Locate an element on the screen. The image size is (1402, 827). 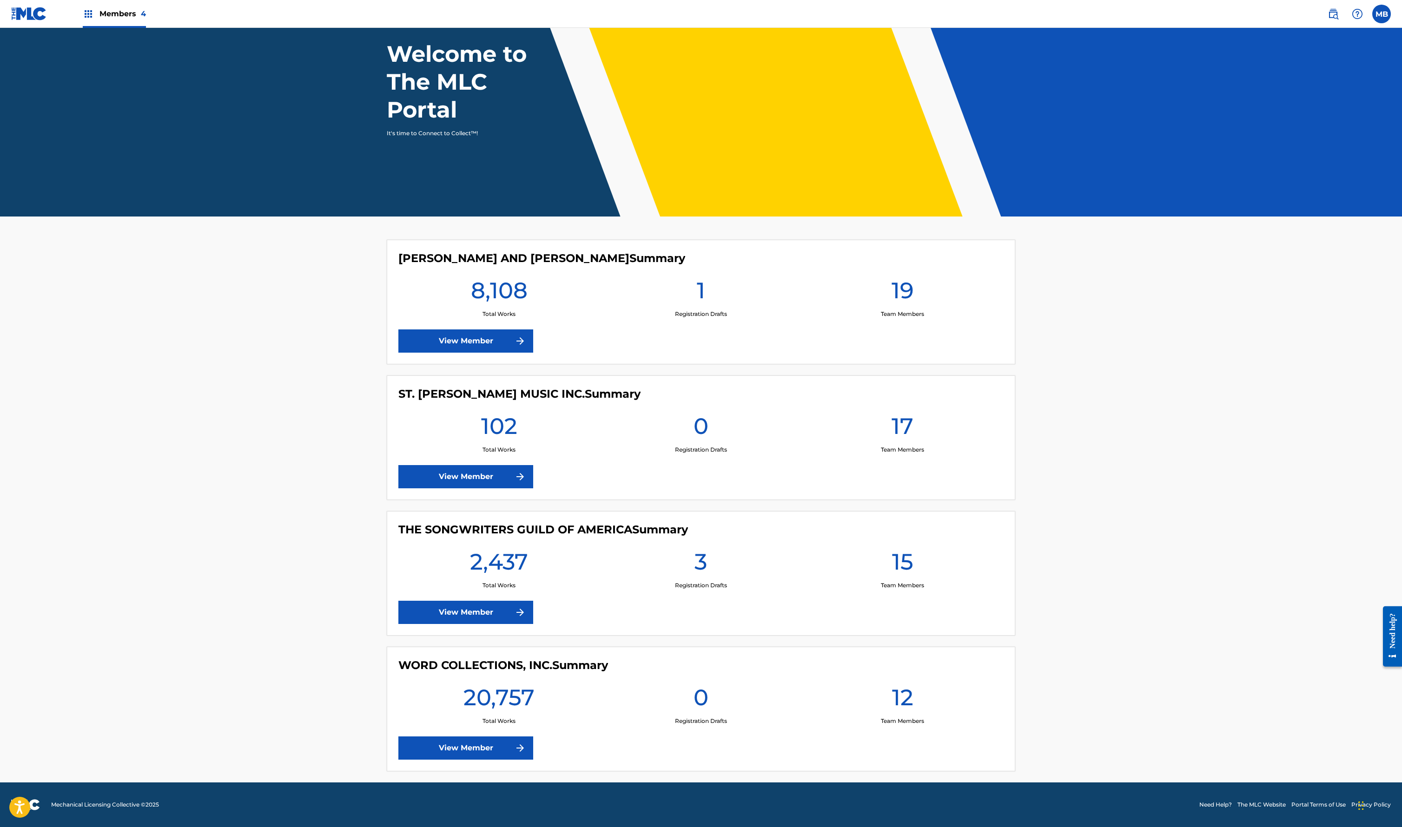
p: It's time to Connect to Collect™! is located at coordinates (467, 133).